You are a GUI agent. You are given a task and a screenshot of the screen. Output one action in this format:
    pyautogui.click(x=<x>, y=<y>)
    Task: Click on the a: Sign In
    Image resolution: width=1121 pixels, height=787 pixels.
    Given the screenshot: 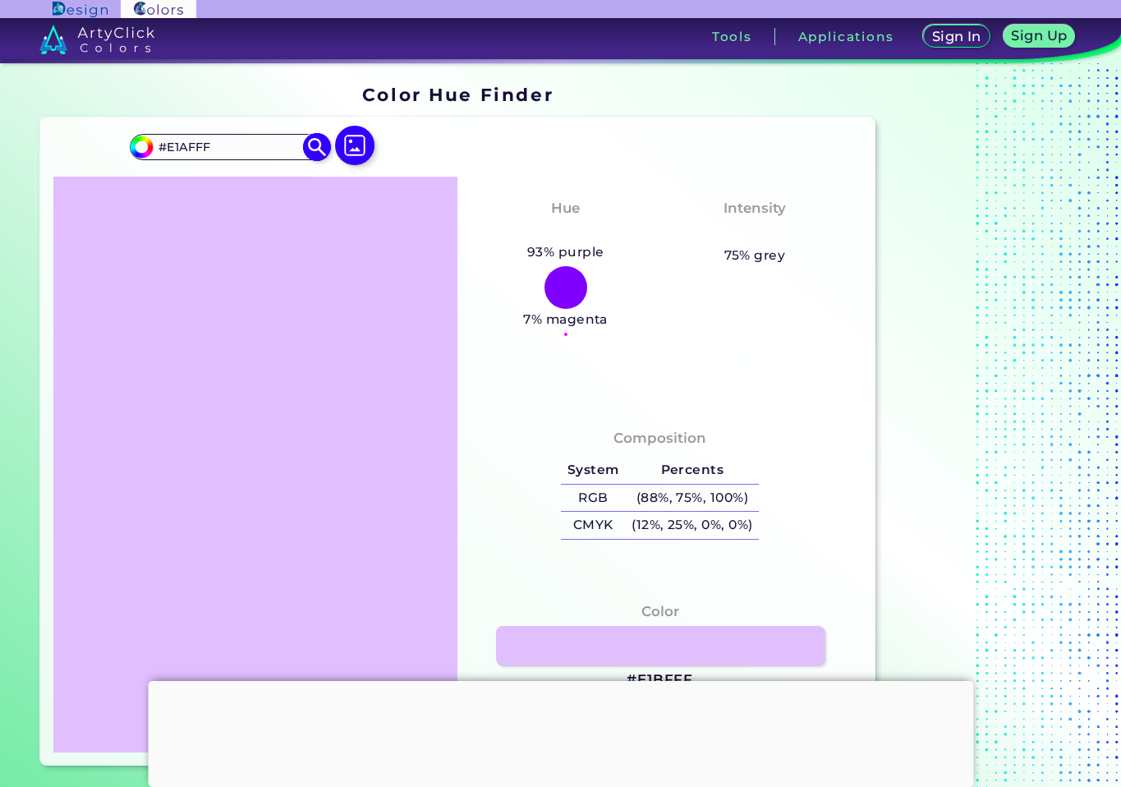 What is the action you would take?
    pyautogui.click(x=957, y=36)
    